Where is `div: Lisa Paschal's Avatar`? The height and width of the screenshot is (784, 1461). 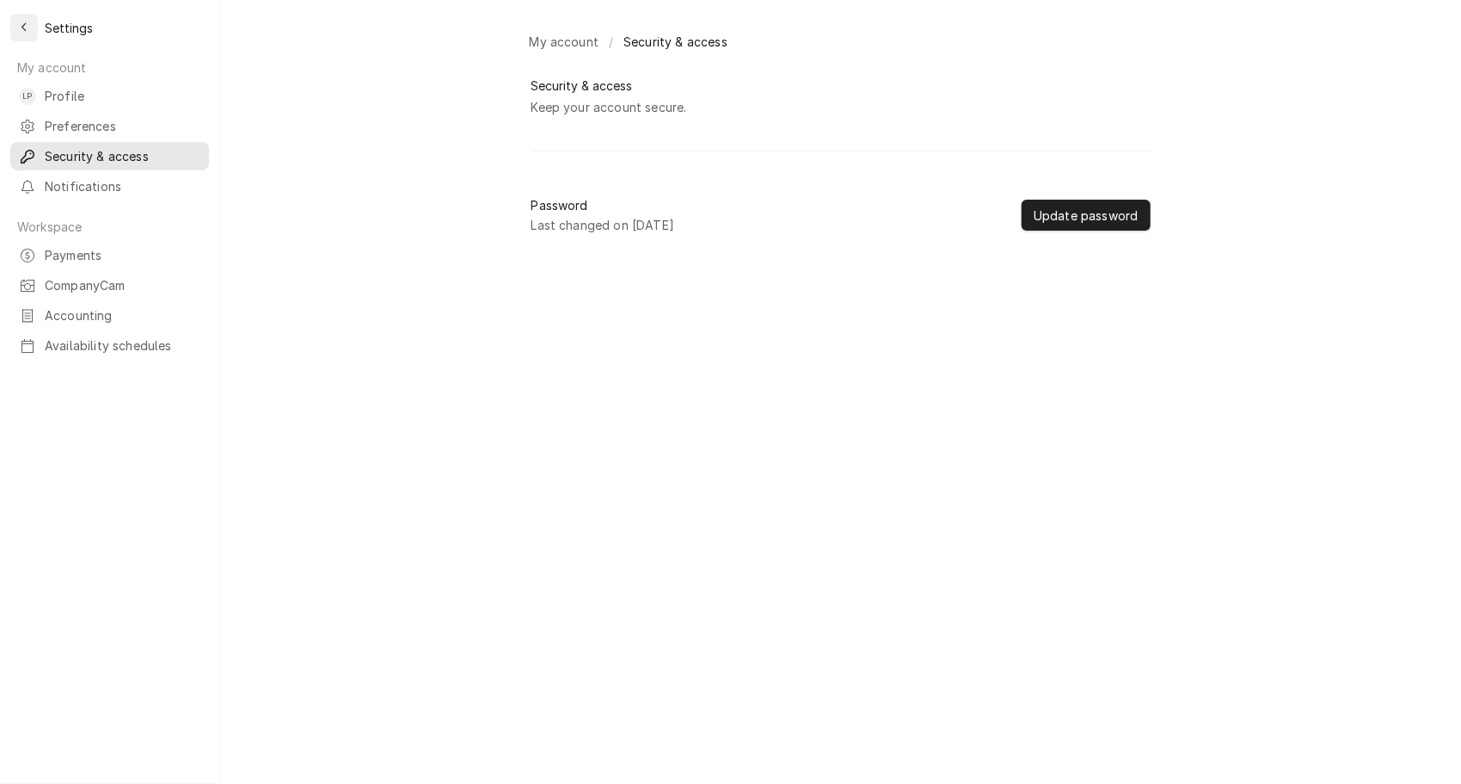 div: Lisa Paschal's Avatar is located at coordinates (28, 96).